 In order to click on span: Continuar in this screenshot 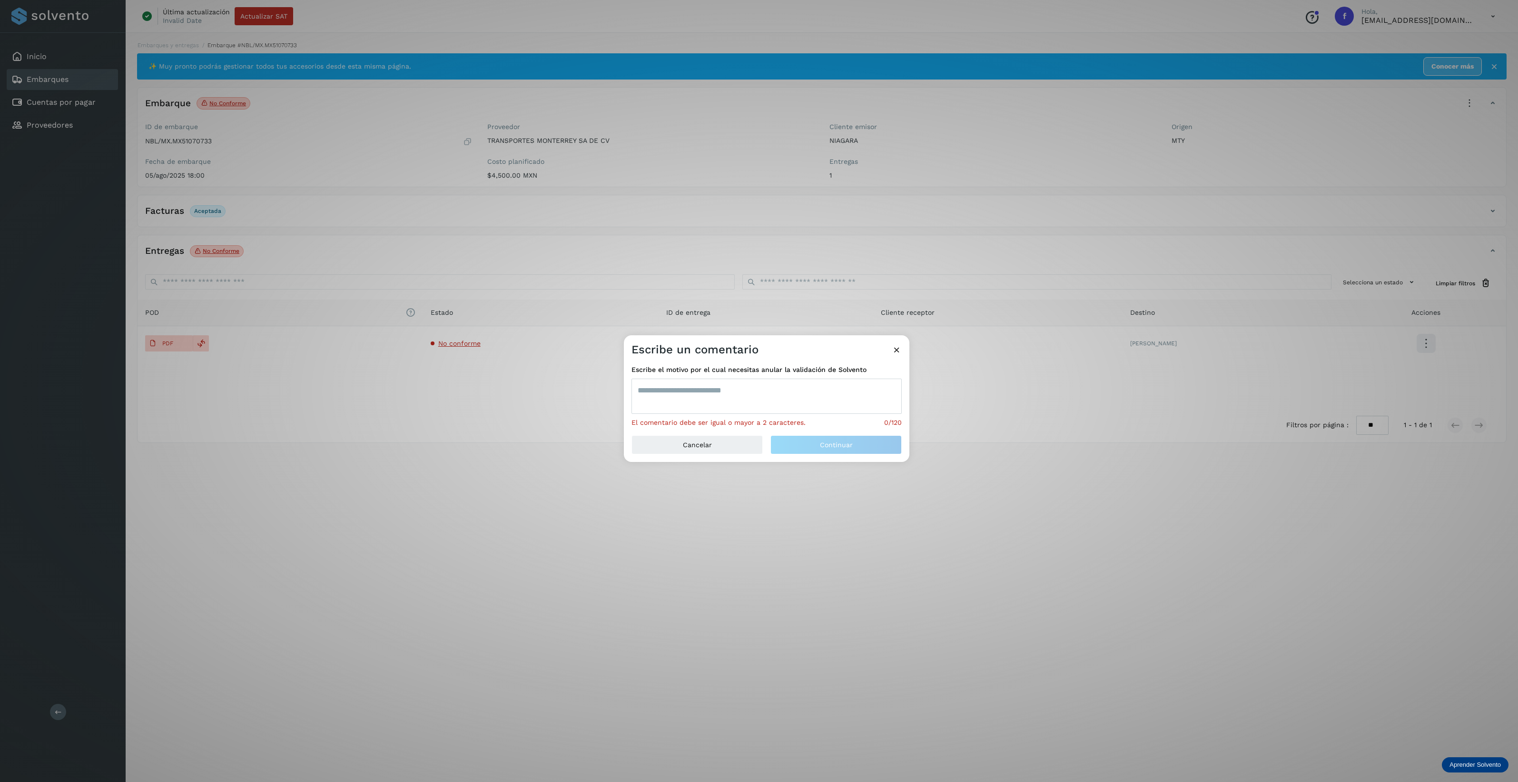, I will do `click(836, 445)`.